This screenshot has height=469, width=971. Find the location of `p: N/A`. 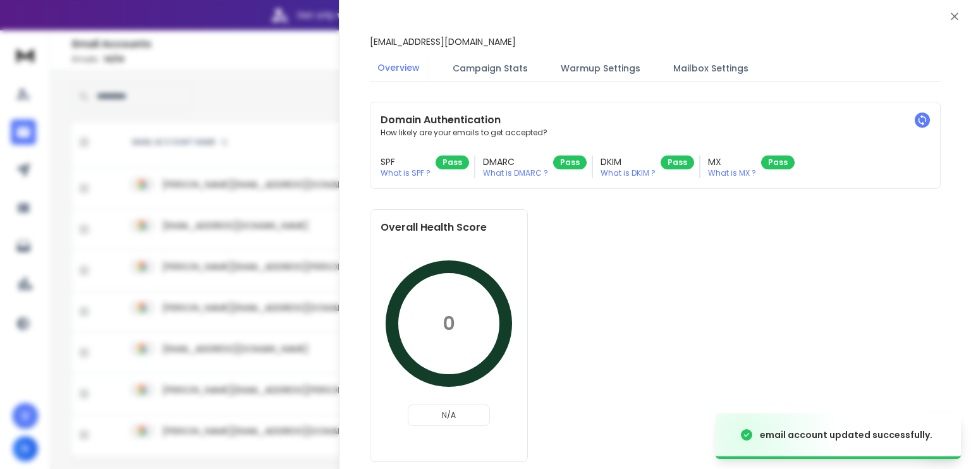

p: N/A is located at coordinates (449, 415).